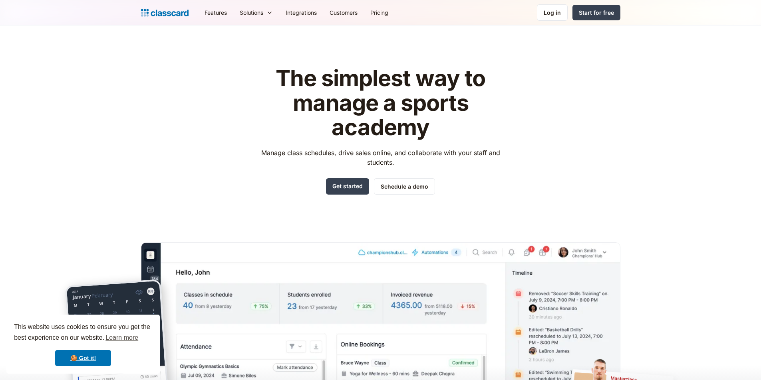 Image resolution: width=761 pixels, height=380 pixels. What do you see at coordinates (216, 12) in the screenshot?
I see `a: Features` at bounding box center [216, 12].